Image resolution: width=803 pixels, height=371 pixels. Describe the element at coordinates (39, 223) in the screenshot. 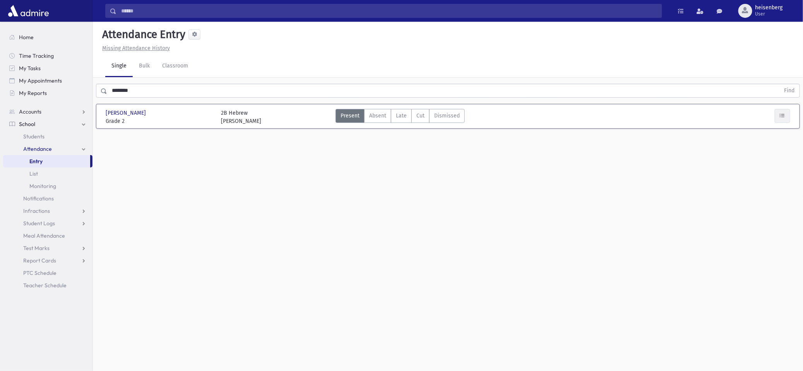

I see `span: Student Logs` at that location.